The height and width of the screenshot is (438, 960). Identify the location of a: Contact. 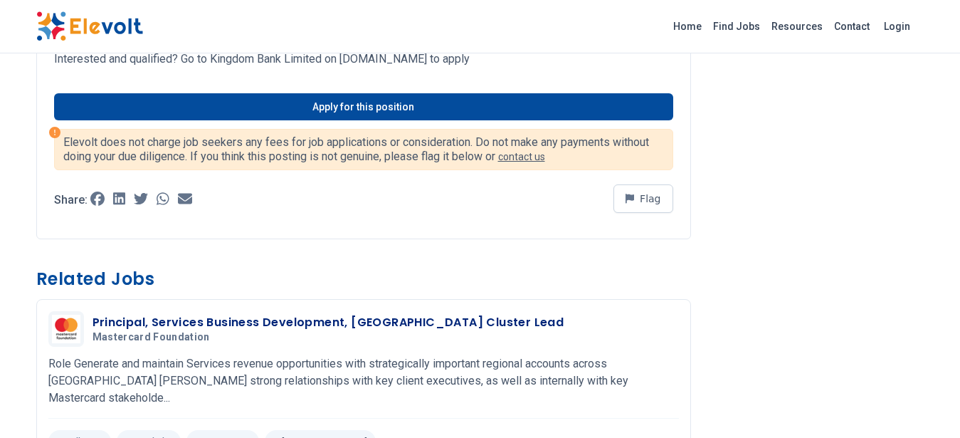
(852, 26).